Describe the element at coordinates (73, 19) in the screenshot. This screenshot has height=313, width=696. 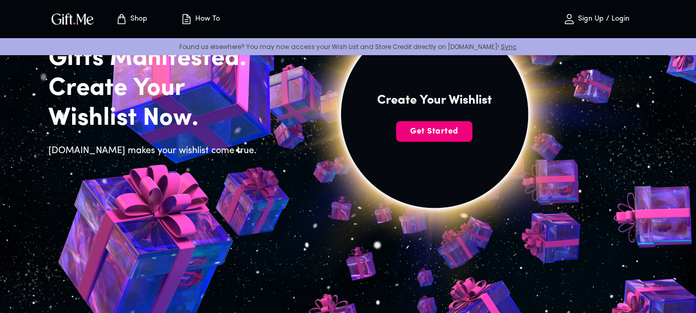
I see `img: GiftMe Logo` at that location.